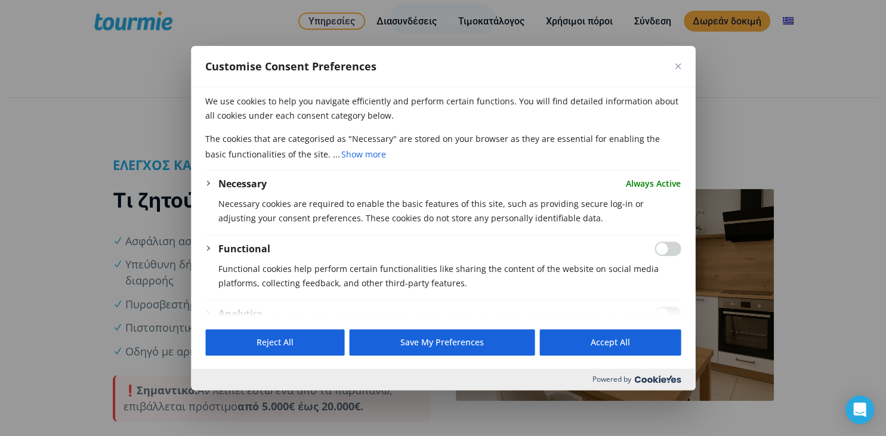 Image resolution: width=886 pixels, height=436 pixels. I want to click on span: Always Active, so click(653, 184).